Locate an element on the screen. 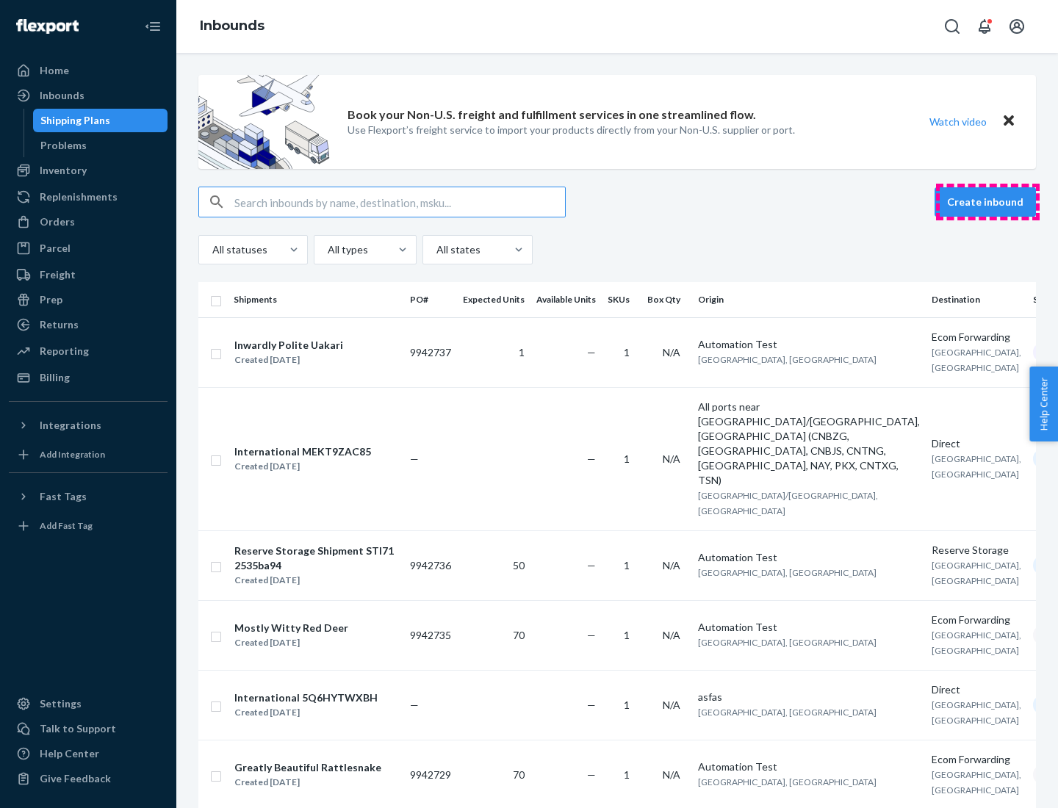 The height and width of the screenshot is (808, 1058). a: Shipping Plans is located at coordinates (101, 120).